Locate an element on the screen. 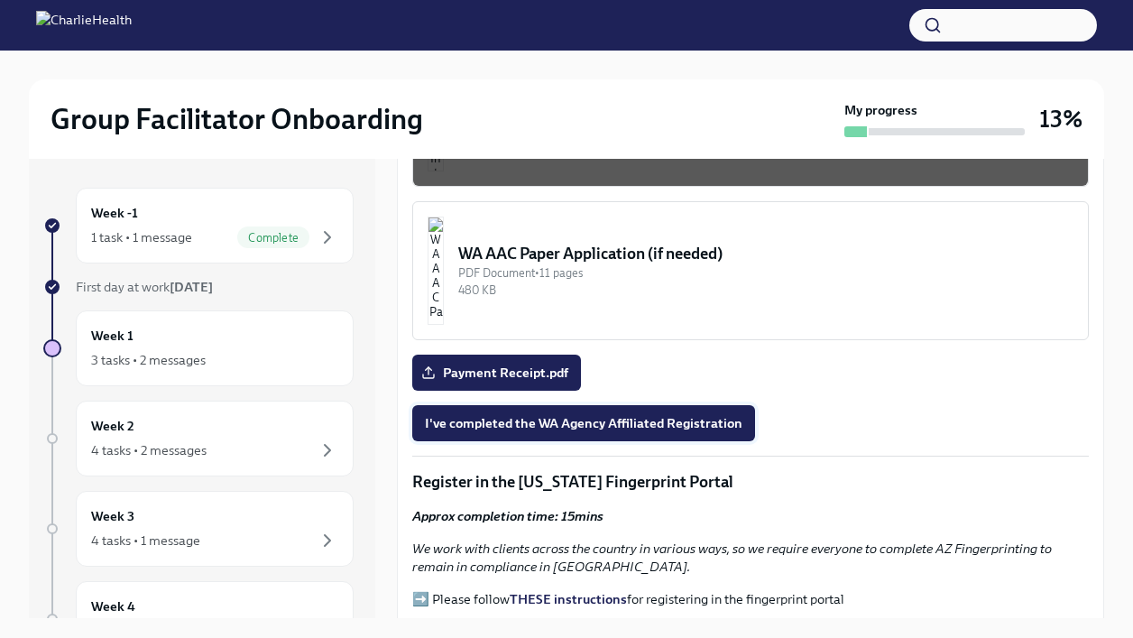 This screenshot has height=638, width=1133. h2: Group Facilitator Onboarding is located at coordinates (236, 119).